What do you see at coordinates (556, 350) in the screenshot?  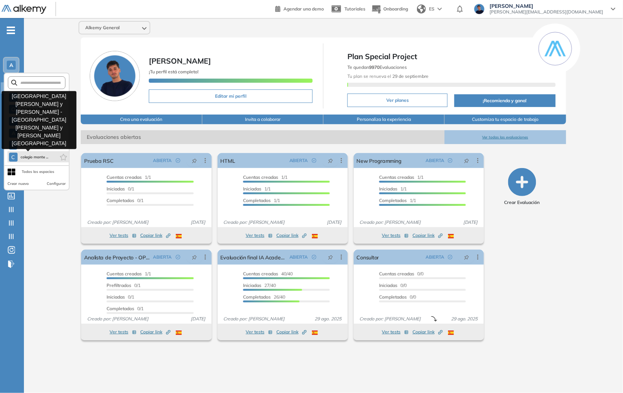 I see `div: Widget de chat` at bounding box center [556, 350].